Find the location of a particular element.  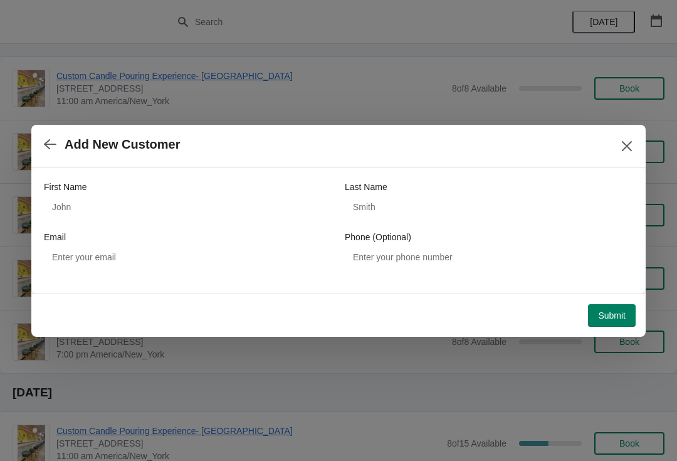

input: Enter your email is located at coordinates (188, 257).